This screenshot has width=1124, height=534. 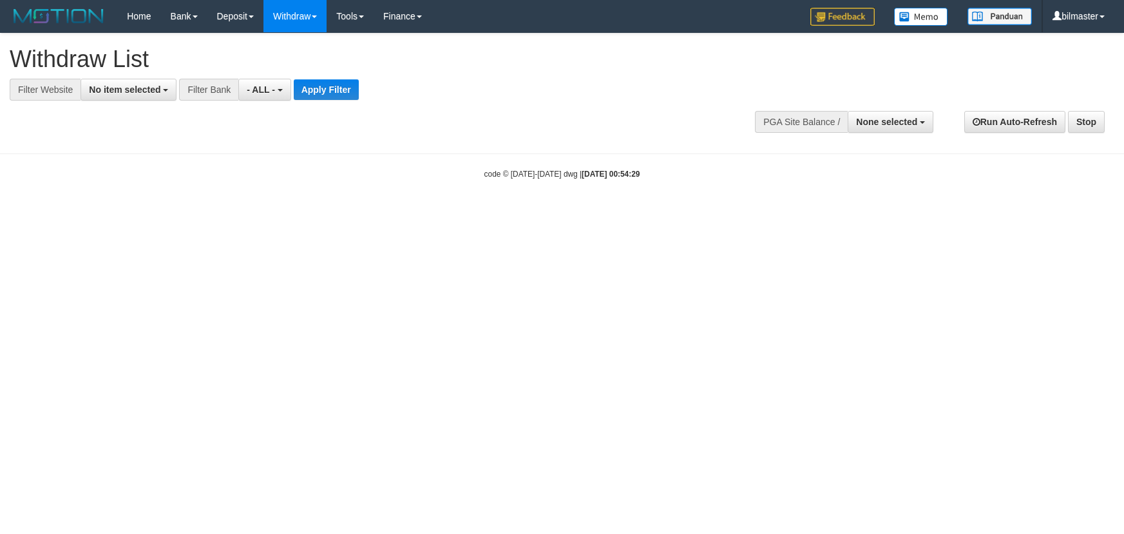 What do you see at coordinates (326, 90) in the screenshot?
I see `button: Apply Filter` at bounding box center [326, 90].